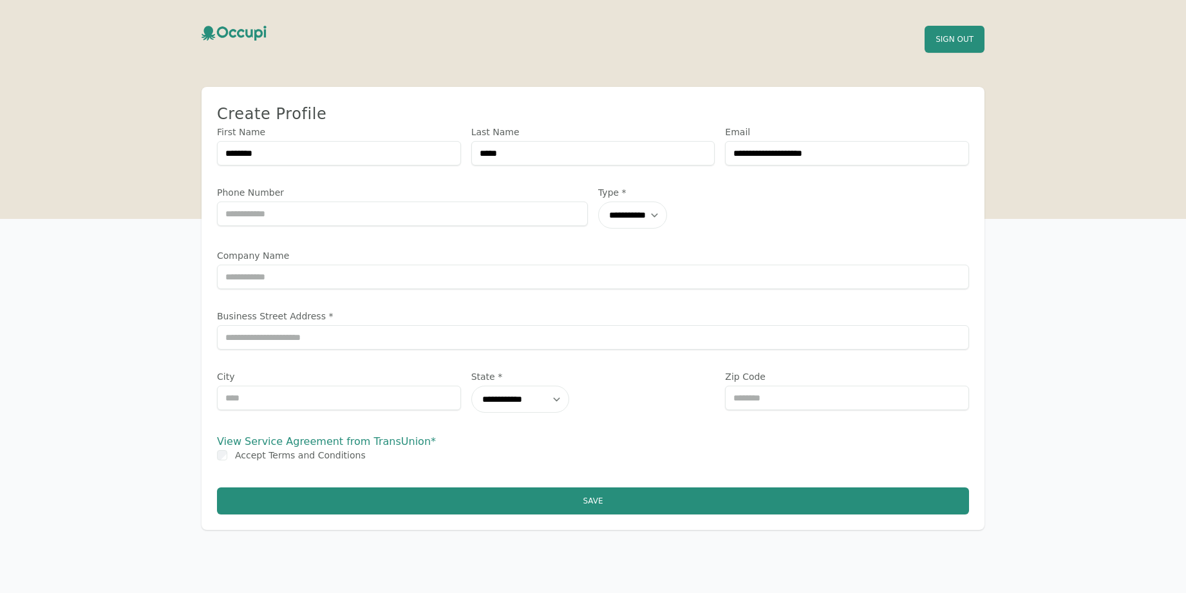 This screenshot has height=593, width=1186. Describe the element at coordinates (593, 501) in the screenshot. I see `button: Save` at that location.